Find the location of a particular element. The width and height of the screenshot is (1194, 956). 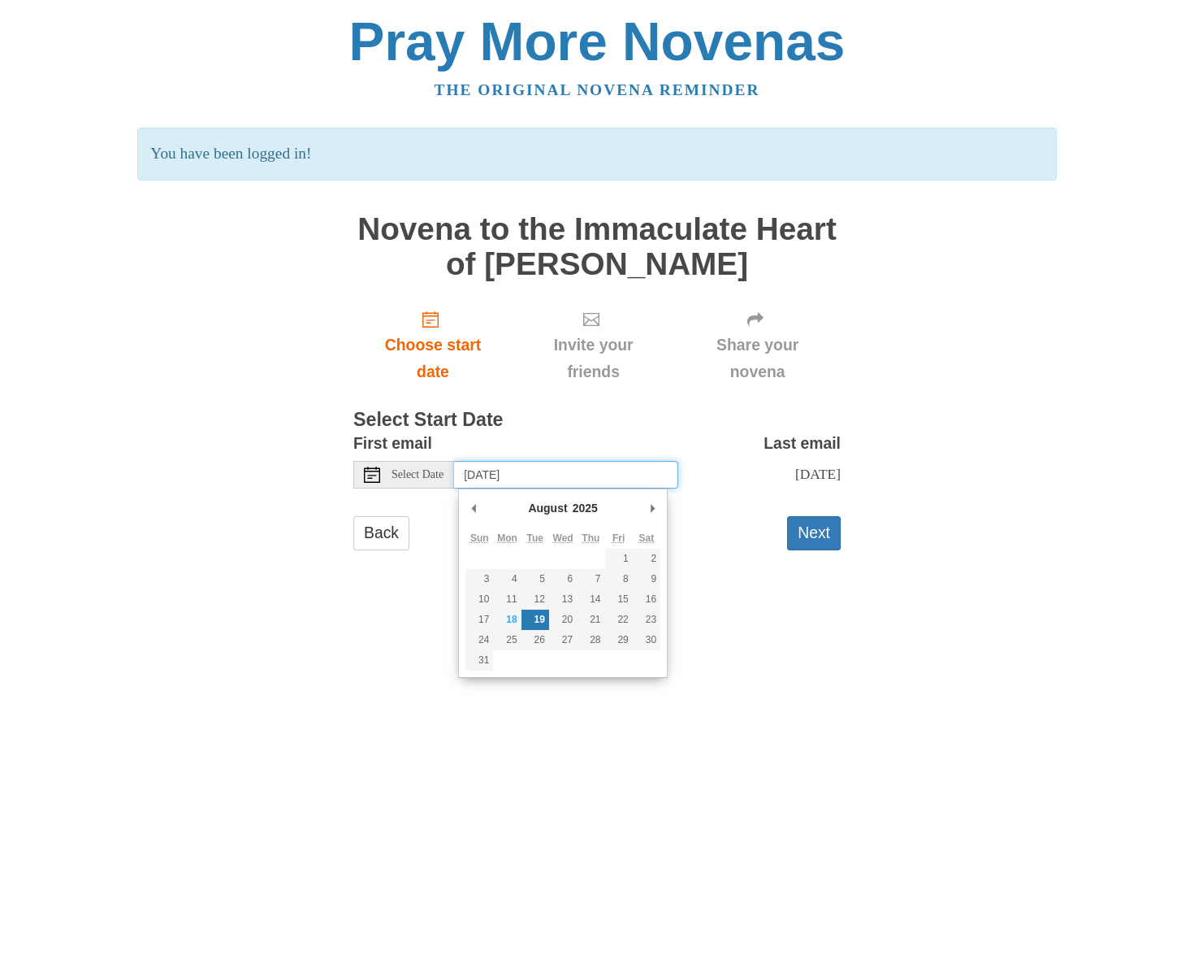

a: Back is located at coordinates (381, 532).